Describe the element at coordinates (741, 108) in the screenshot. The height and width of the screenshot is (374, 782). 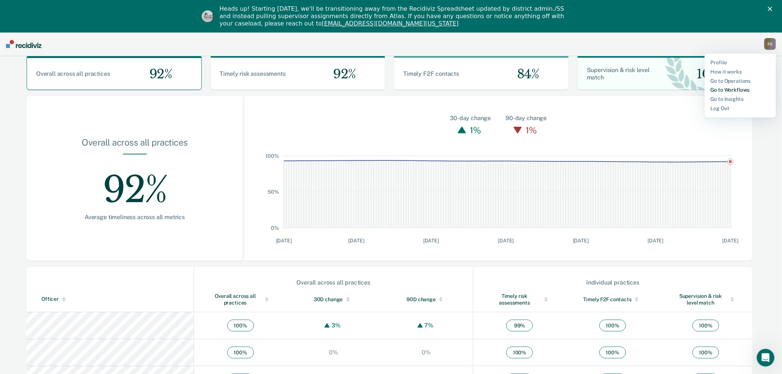
I see `a: Log Out` at that location.